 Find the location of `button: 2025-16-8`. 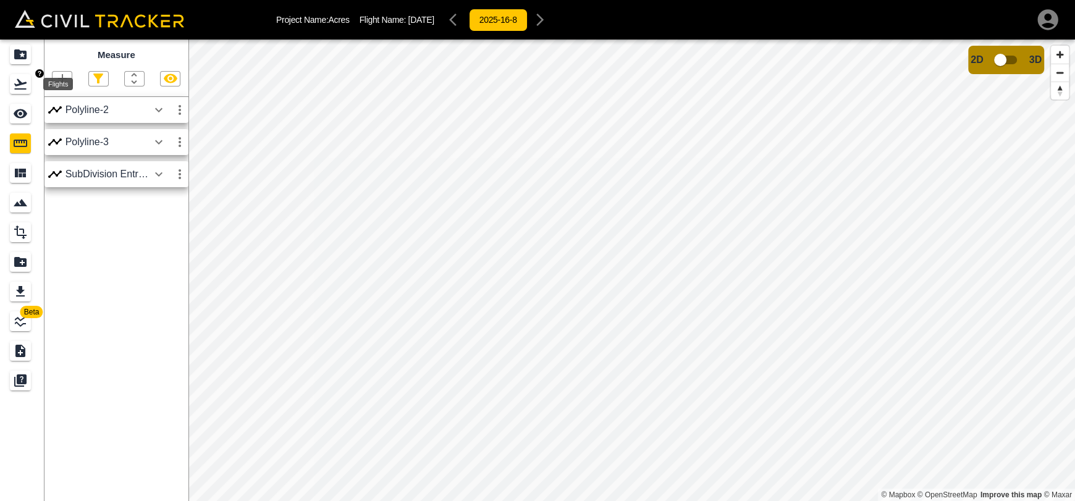

button: 2025-16-8 is located at coordinates (498, 20).